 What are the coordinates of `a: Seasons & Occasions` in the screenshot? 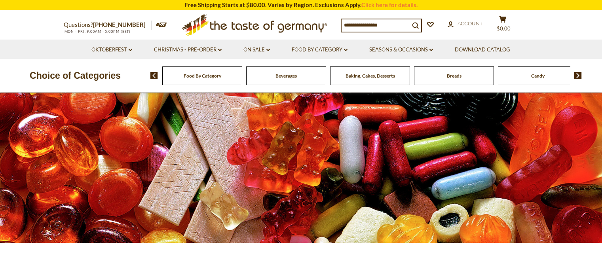 It's located at (401, 50).